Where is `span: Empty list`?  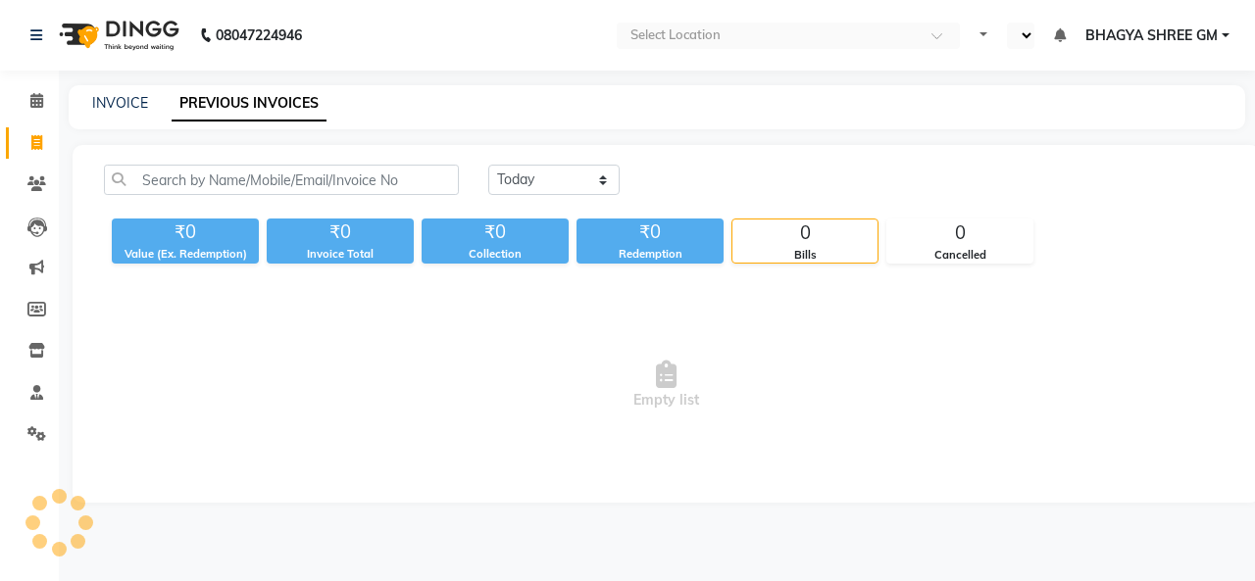
span: Empty list is located at coordinates (666, 385).